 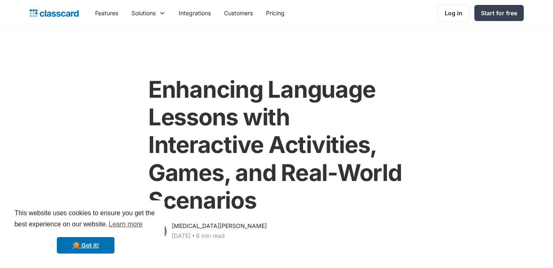 I want to click on a: Integrations, so click(x=195, y=13).